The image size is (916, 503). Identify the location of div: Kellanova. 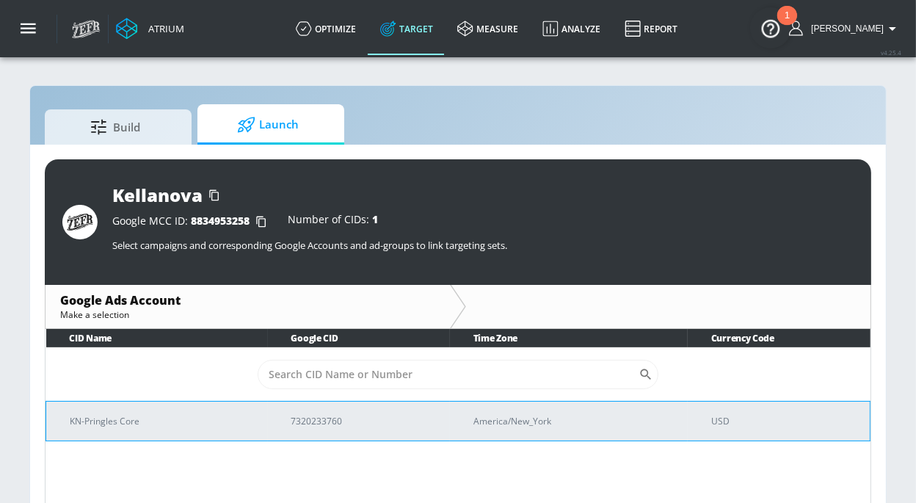
(157, 195).